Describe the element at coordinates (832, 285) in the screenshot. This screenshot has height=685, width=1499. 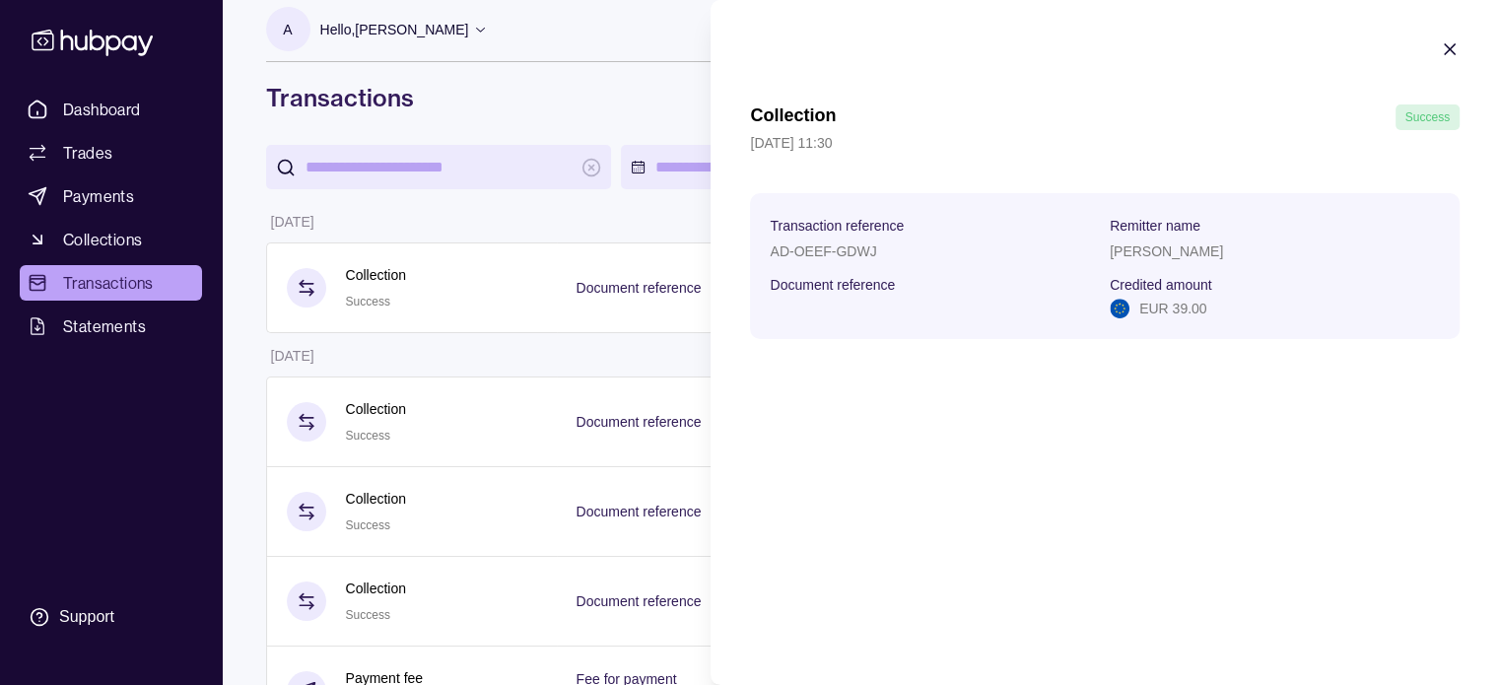
I see `p: Document reference` at that location.